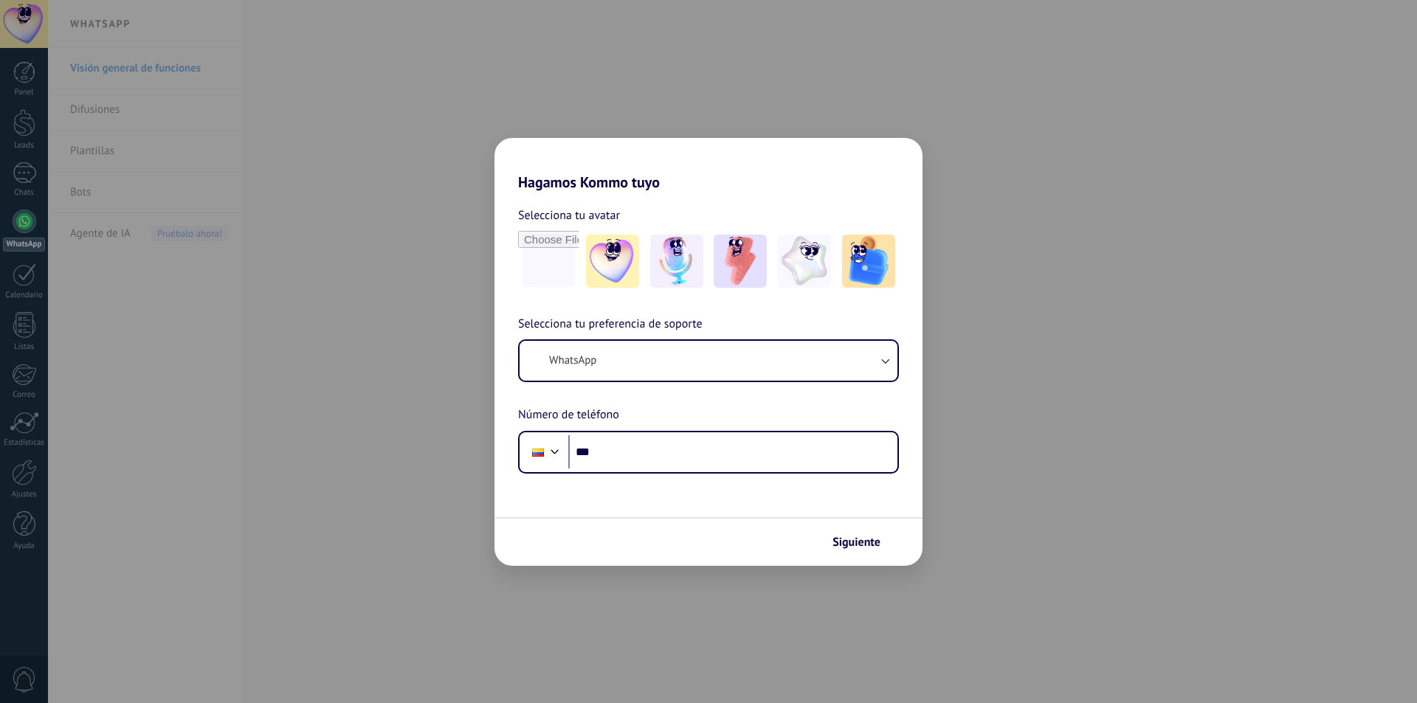 The image size is (1417, 703). Describe the element at coordinates (740, 261) in the screenshot. I see `img: -3.jpeg` at that location.